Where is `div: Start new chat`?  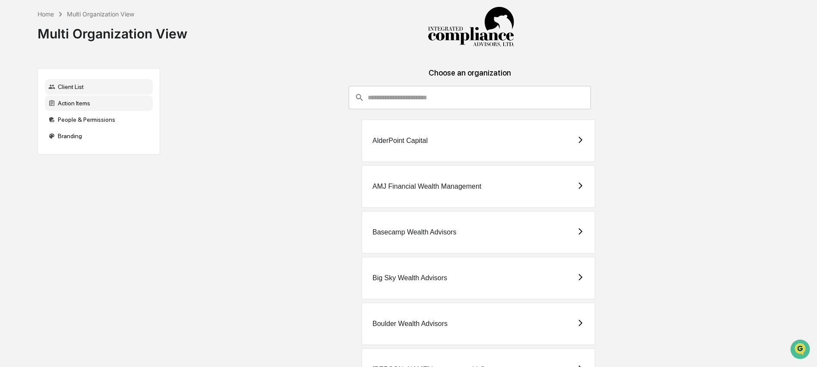
div: Start new chat is located at coordinates (85, 70).